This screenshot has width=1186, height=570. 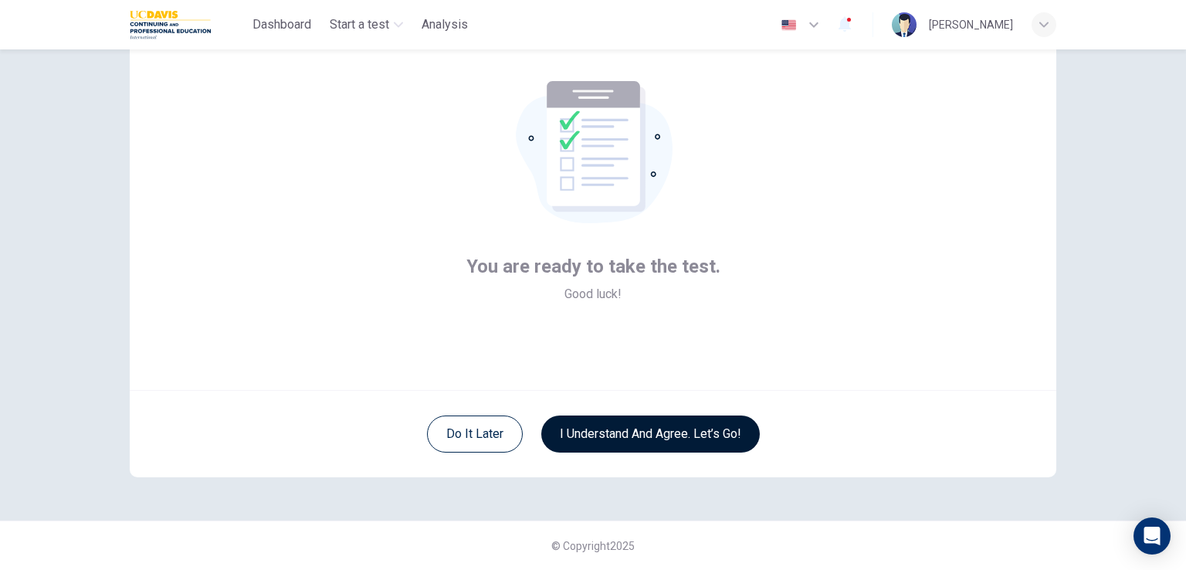 I want to click on img: UC Davis logo, so click(x=170, y=25).